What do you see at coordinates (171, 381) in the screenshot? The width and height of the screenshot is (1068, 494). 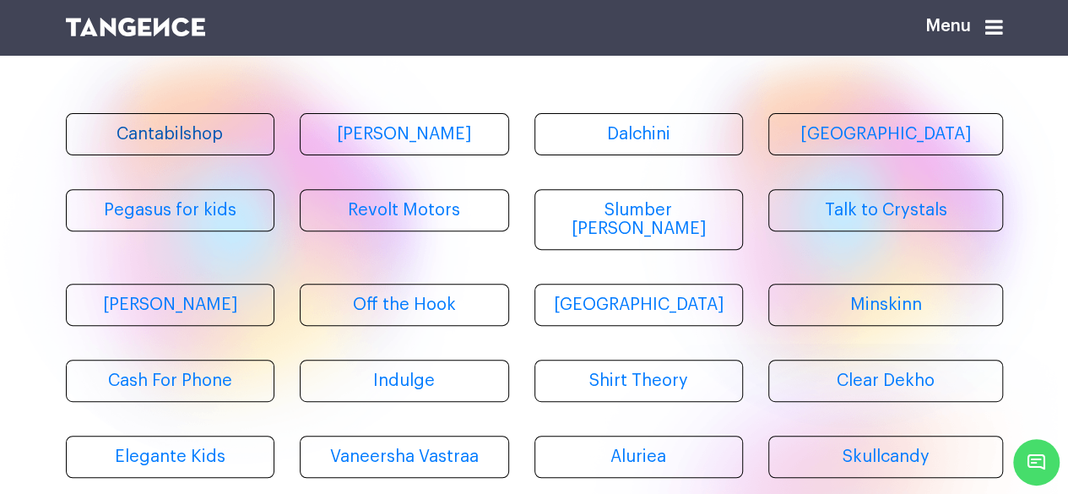 I see `a: Cash For Phone` at bounding box center [171, 381].